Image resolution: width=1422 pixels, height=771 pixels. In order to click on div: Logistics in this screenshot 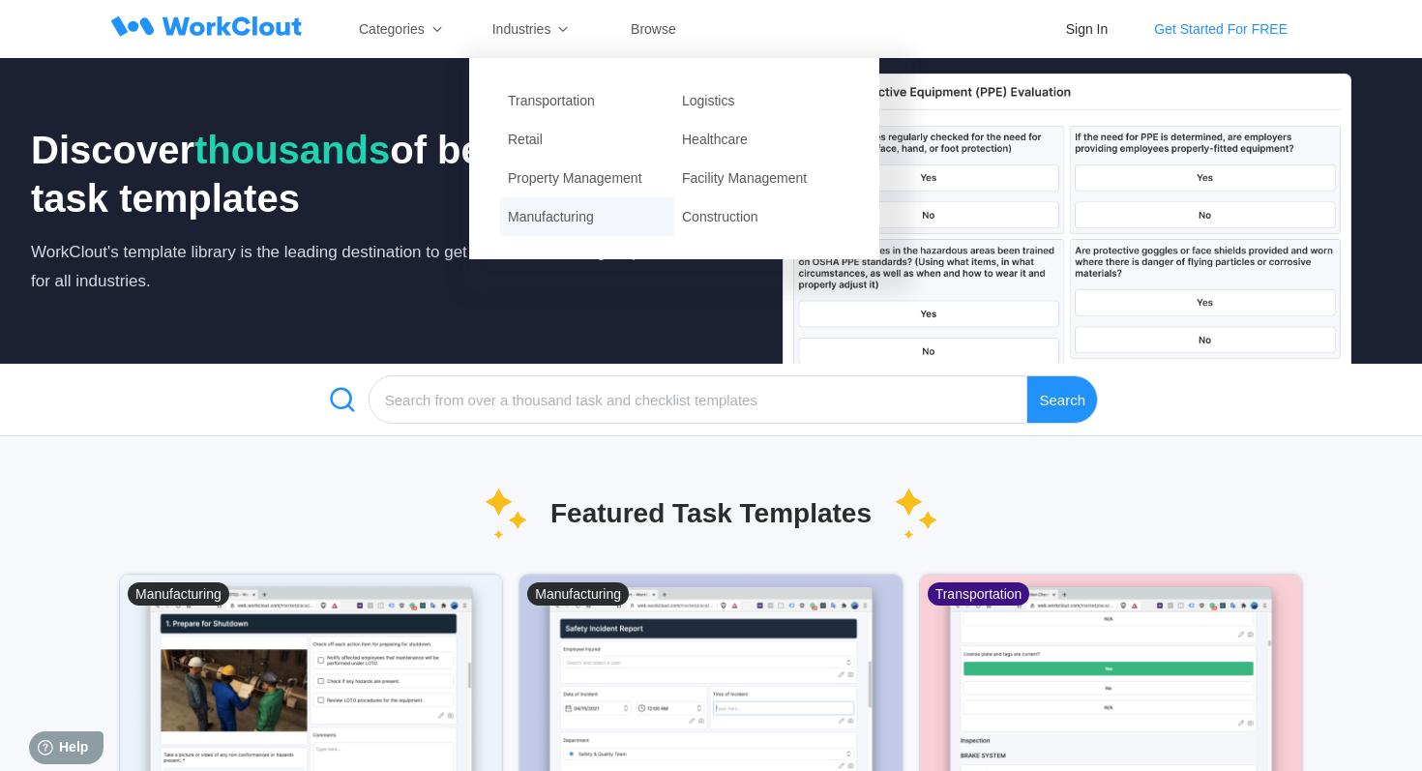, I will do `click(761, 101)`.